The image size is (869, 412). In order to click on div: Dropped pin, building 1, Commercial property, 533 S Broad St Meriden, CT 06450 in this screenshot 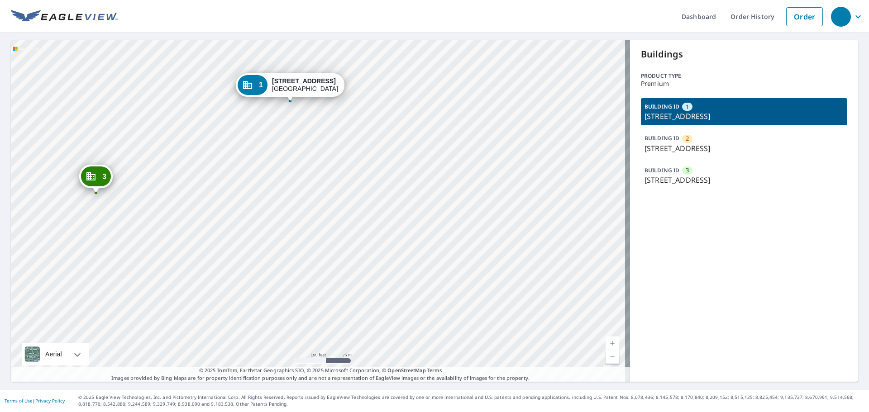, I will do `click(290, 87)`.